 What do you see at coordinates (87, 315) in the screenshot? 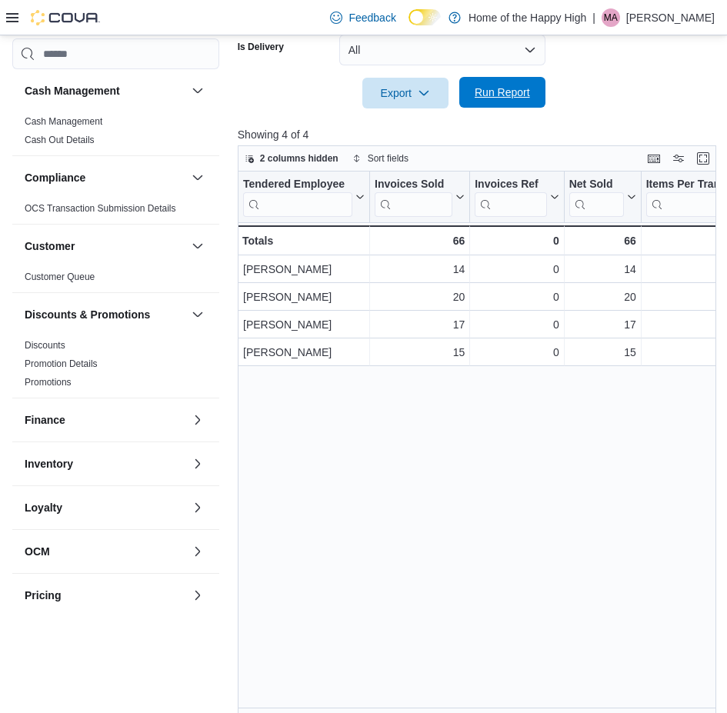
I see `h3: Discounts & Promotions` at bounding box center [87, 315].